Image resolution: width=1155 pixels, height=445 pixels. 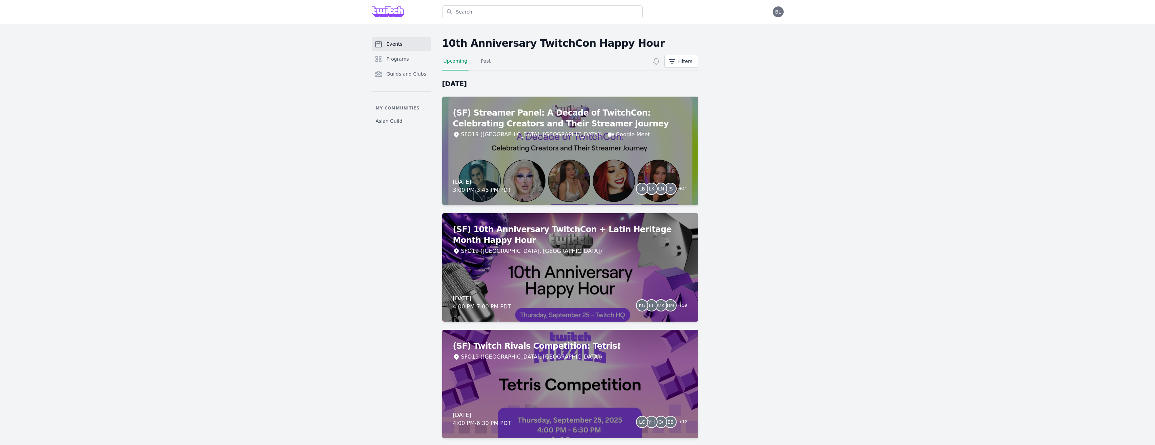 I want to click on span: LK, so click(x=652, y=189).